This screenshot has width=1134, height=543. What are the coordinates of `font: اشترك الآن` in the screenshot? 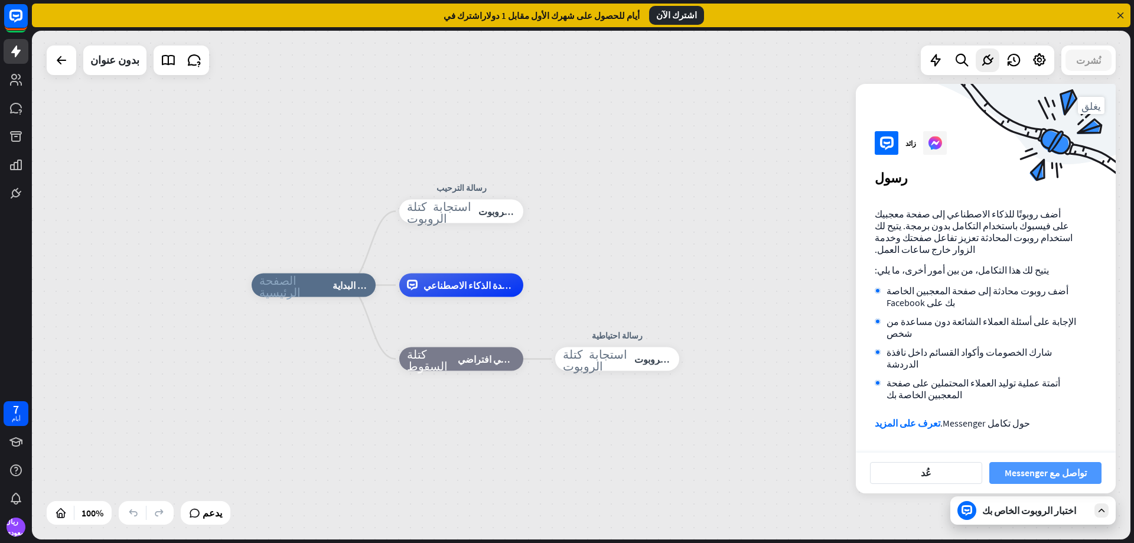 It's located at (677, 15).